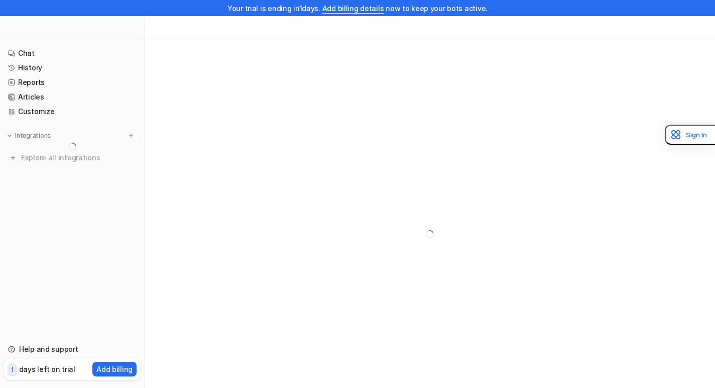 The image size is (715, 388). I want to click on a: History, so click(72, 68).